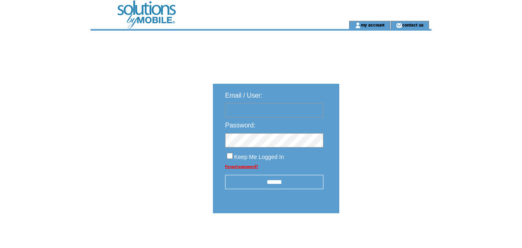 The image size is (522, 248). I want to click on img: contact_us_icon.gif, so click(399, 25).